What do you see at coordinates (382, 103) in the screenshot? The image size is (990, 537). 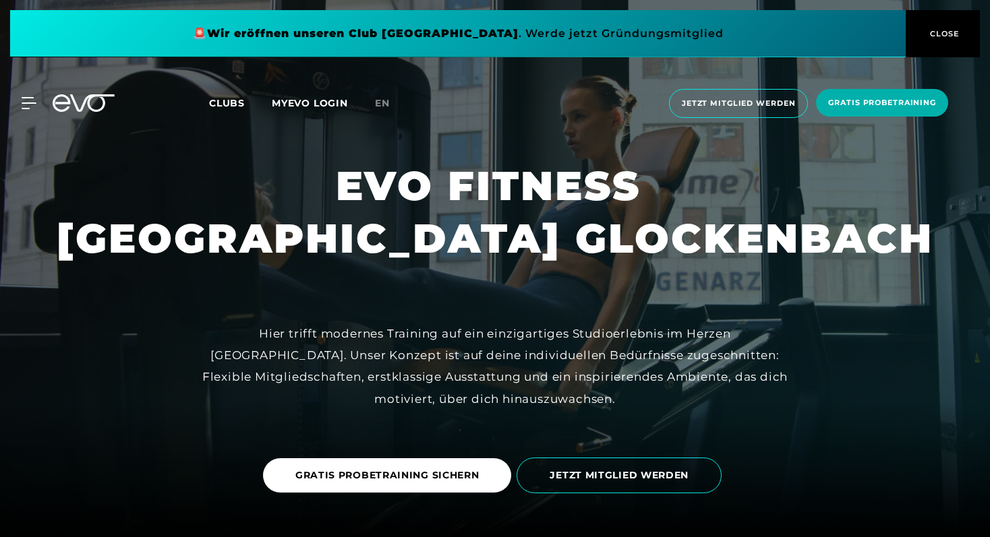 I see `span: en` at bounding box center [382, 103].